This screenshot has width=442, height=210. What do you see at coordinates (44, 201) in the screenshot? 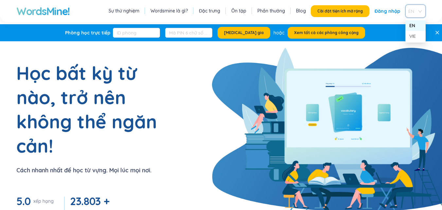
I see `font: xếp hạng` at bounding box center [44, 201].